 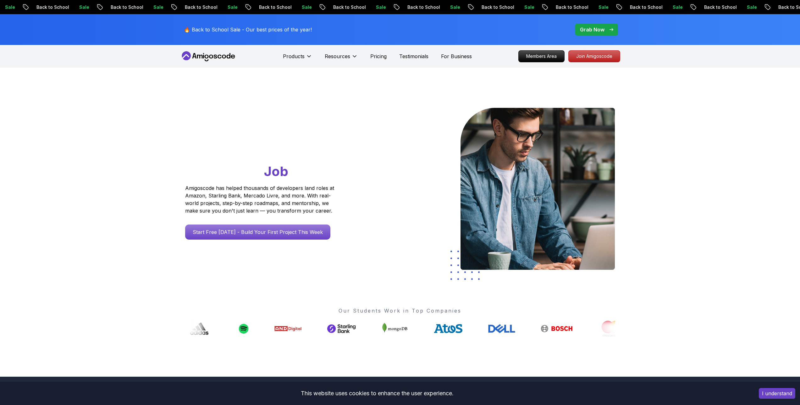 What do you see at coordinates (297, 59) in the screenshot?
I see `button: Products` at bounding box center [297, 59].